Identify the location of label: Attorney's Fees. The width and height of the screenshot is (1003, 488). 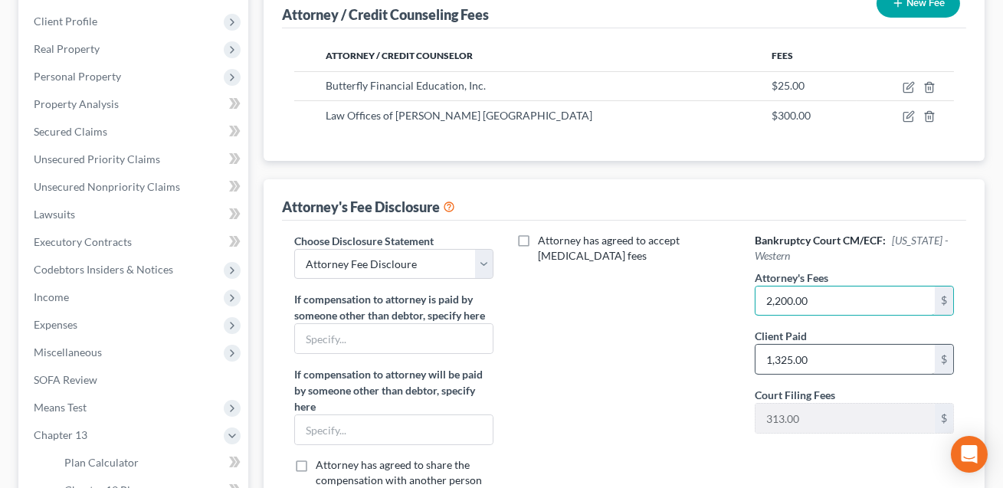
(791, 277).